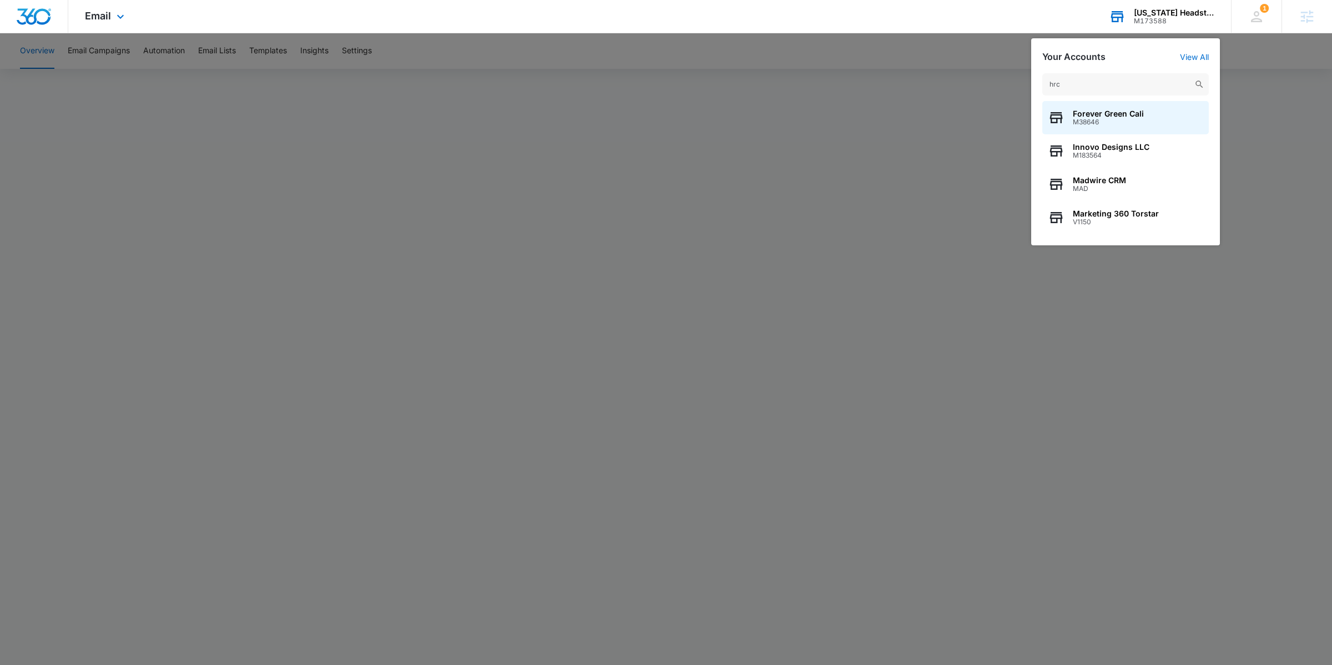 This screenshot has height=665, width=1332. What do you see at coordinates (1116, 214) in the screenshot?
I see `span: Marketing 360 Torstar` at bounding box center [1116, 214].